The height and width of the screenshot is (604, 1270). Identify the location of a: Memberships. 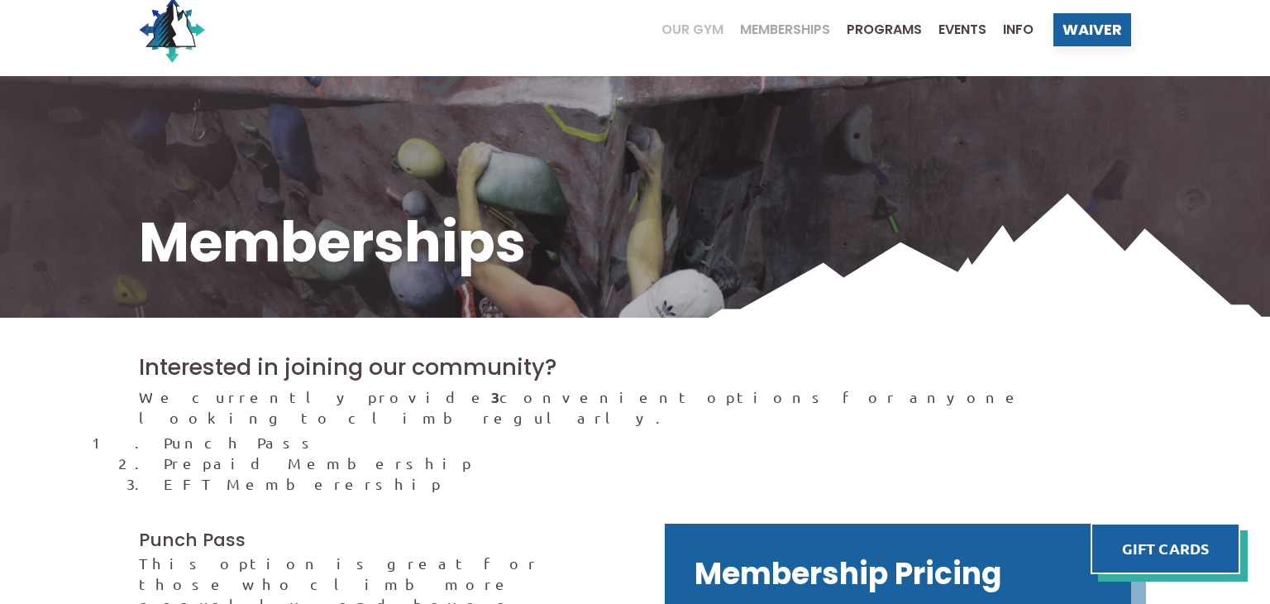
(776, 30).